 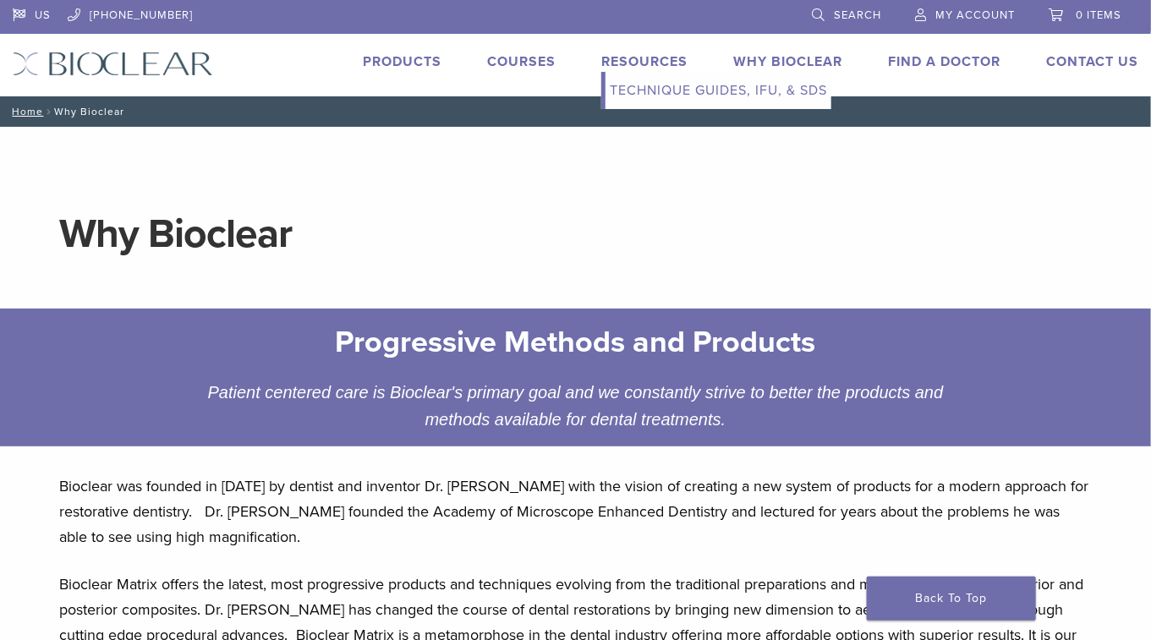 What do you see at coordinates (25, 112) in the screenshot?
I see `a: Home` at bounding box center [25, 112].